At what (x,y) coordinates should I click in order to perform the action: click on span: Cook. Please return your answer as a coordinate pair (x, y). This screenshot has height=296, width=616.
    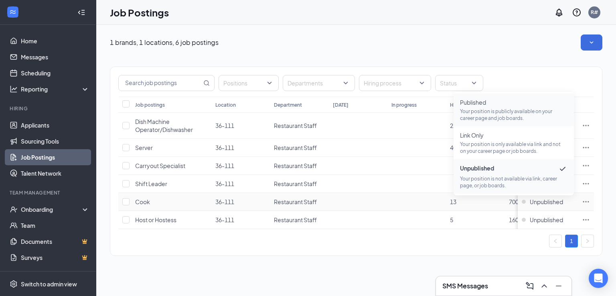
    Looking at the image, I should click on (142, 202).